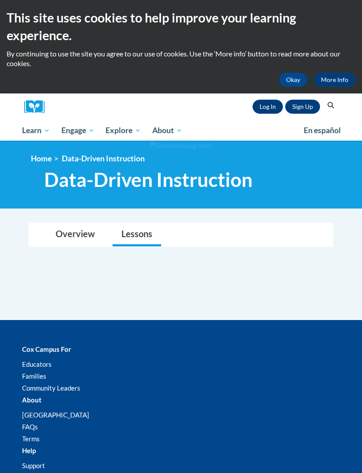 The width and height of the screenshot is (362, 473). Describe the element at coordinates (167, 130) in the screenshot. I see `span: About` at that location.